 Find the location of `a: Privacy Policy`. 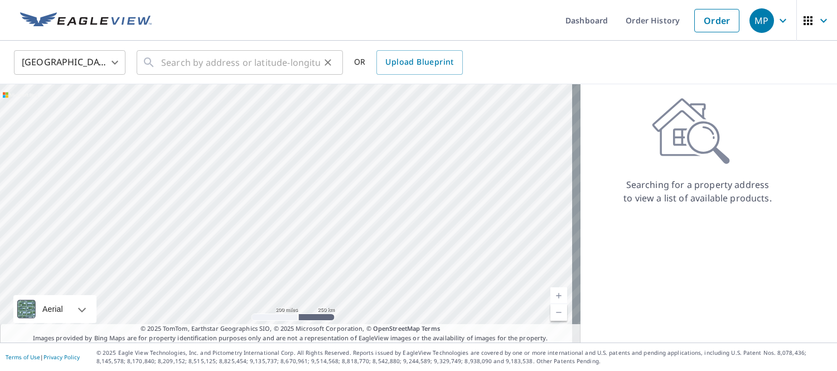

a: Privacy Policy is located at coordinates (61, 357).